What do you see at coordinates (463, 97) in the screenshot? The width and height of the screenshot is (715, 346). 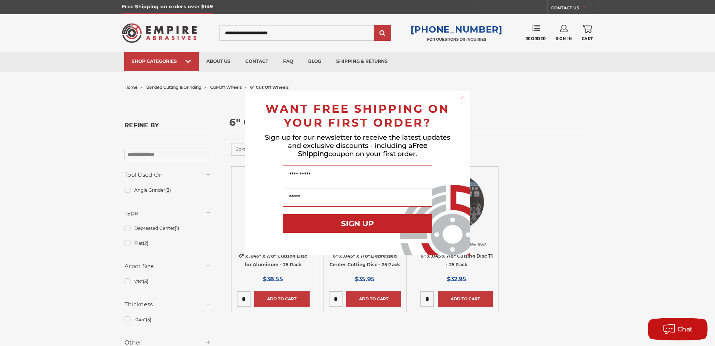 I see `button: Close dialog` at bounding box center [463, 97].